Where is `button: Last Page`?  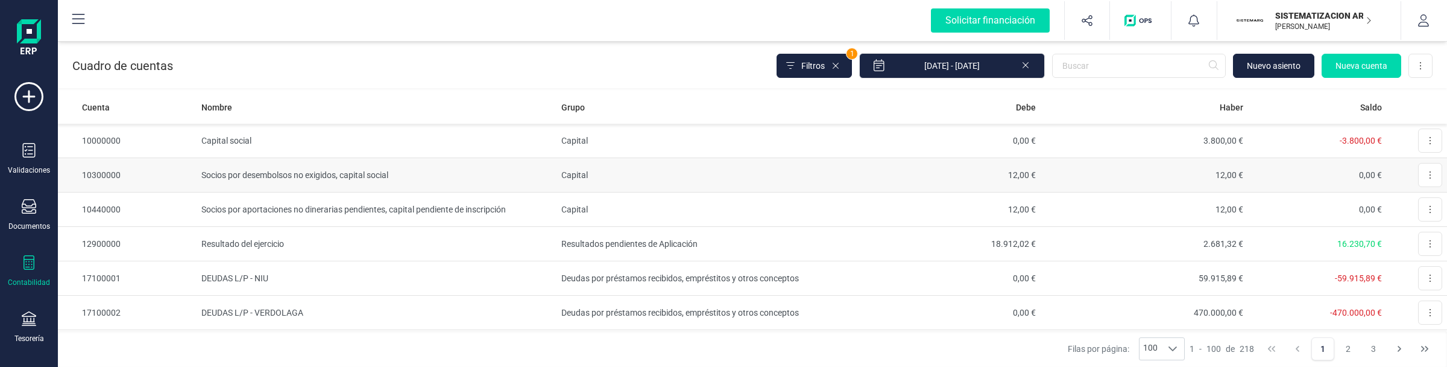 button: Last Page is located at coordinates (1425, 348).